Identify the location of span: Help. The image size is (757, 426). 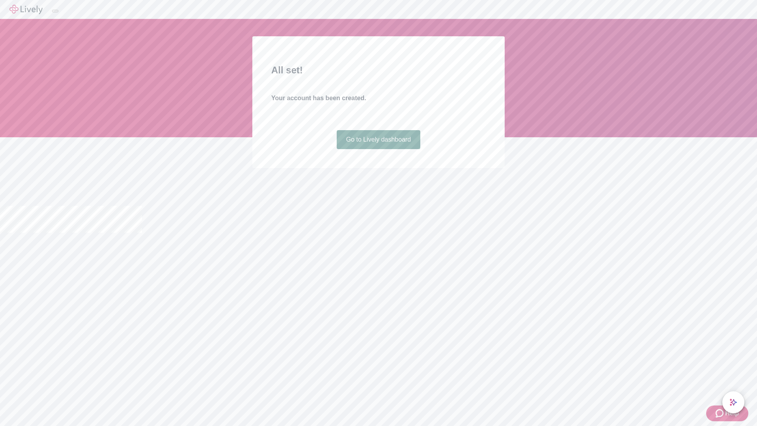
(732, 413).